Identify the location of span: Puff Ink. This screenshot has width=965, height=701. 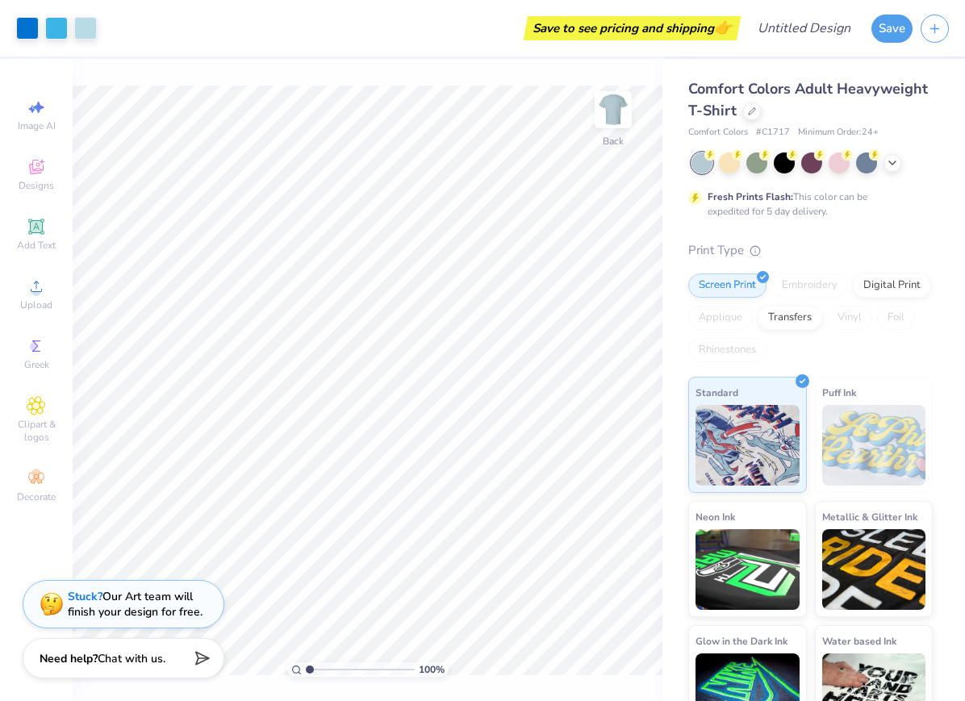
(839, 392).